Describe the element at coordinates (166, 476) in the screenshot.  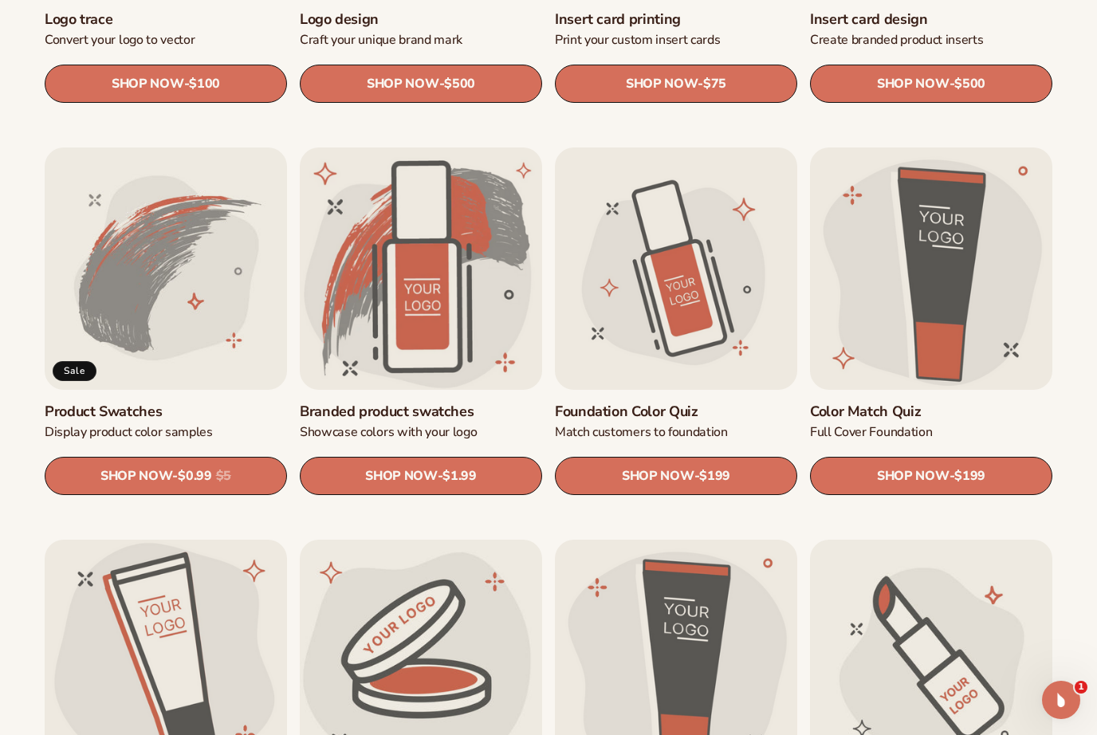
I see `a: SHOP NOW- $0.99 $5` at that location.